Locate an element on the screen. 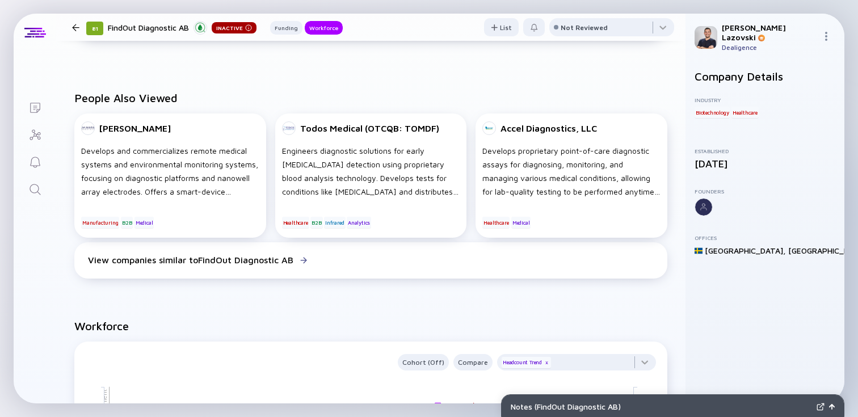 This screenshot has height=417, width=858. div: Todos Medical (OTCQB: TOMDF) is located at coordinates (369, 128).